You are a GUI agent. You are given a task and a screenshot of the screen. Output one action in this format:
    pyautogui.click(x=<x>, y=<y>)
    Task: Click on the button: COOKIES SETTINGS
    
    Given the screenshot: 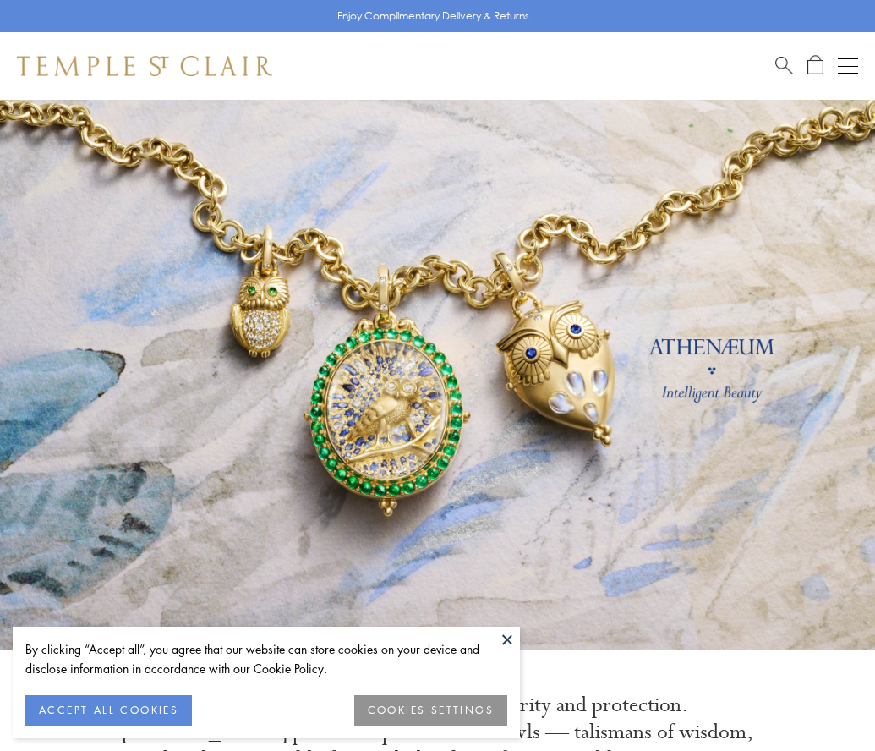 What is the action you would take?
    pyautogui.click(x=431, y=711)
    